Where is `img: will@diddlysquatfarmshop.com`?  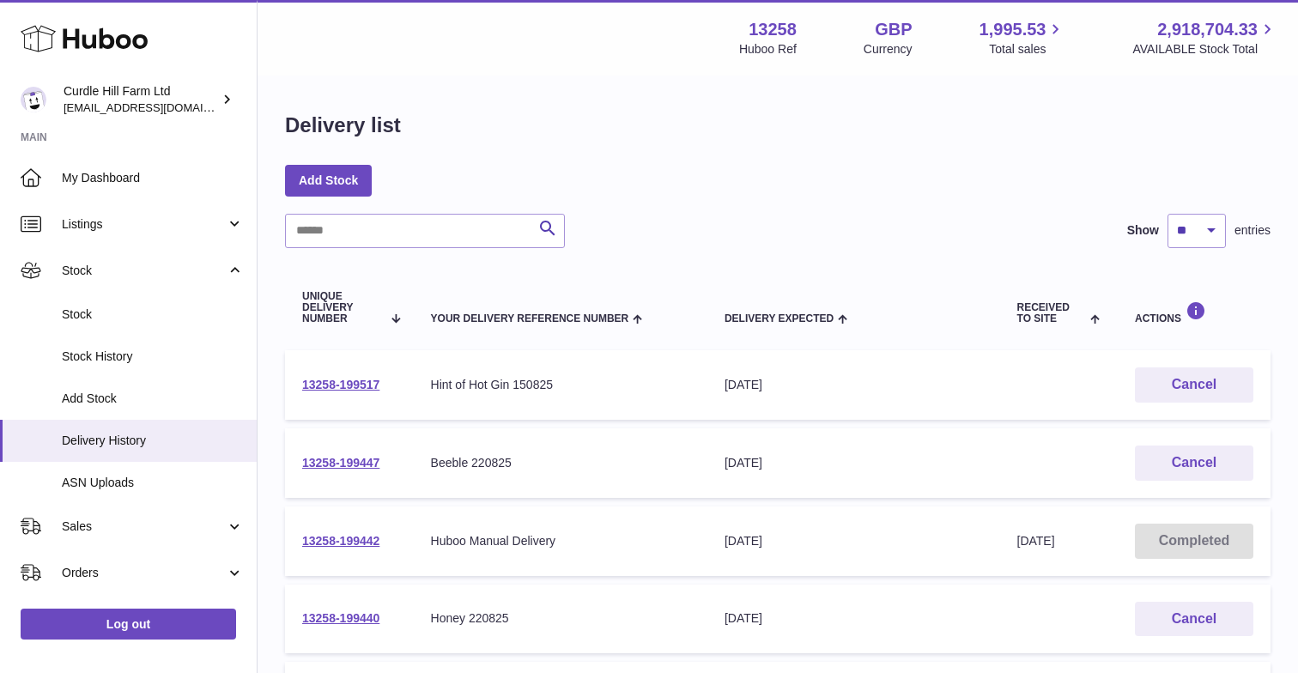
img: will@diddlysquatfarmshop.com is located at coordinates (33, 100).